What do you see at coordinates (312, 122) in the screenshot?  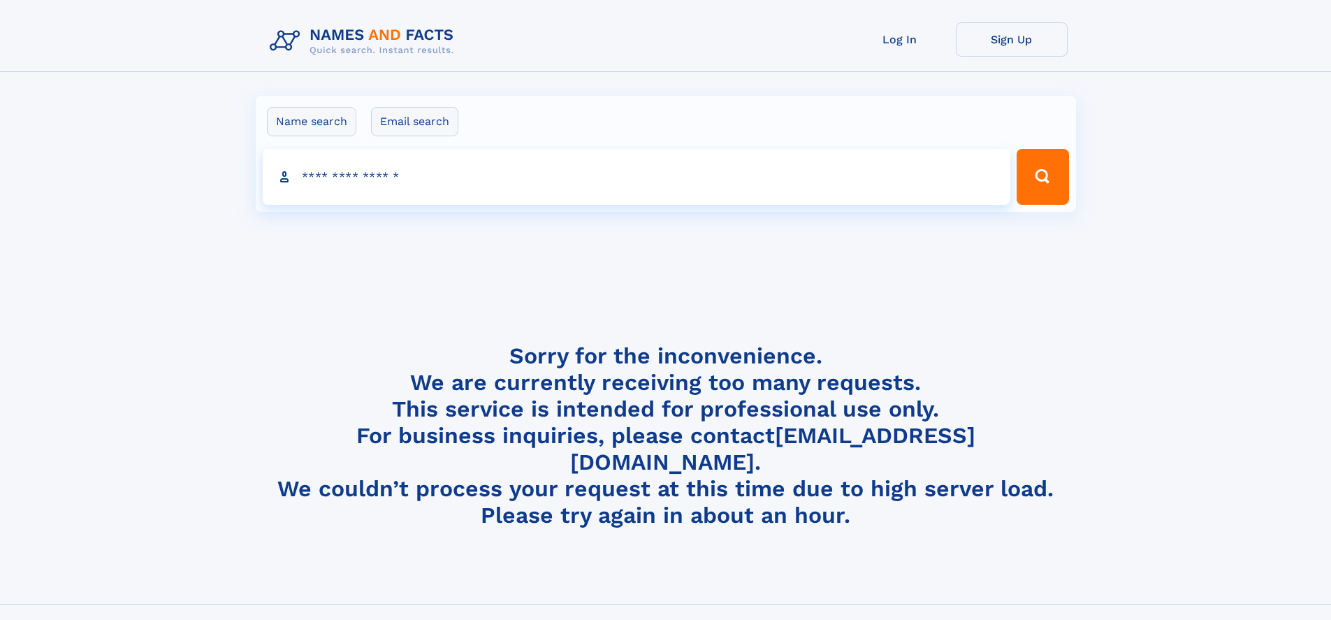 I see `label: Name search` at bounding box center [312, 122].